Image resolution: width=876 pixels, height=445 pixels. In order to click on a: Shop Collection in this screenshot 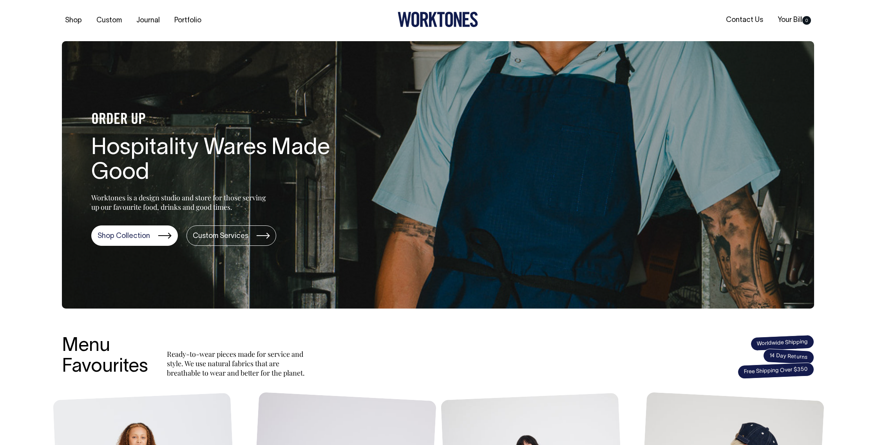, I will do `click(134, 236)`.